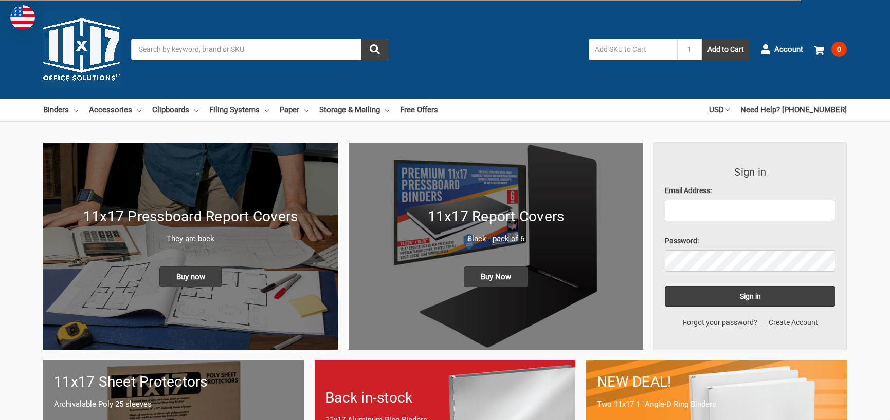 This screenshot has height=420, width=890. What do you see at coordinates (750, 172) in the screenshot?
I see `h3: Sign in` at bounding box center [750, 172].